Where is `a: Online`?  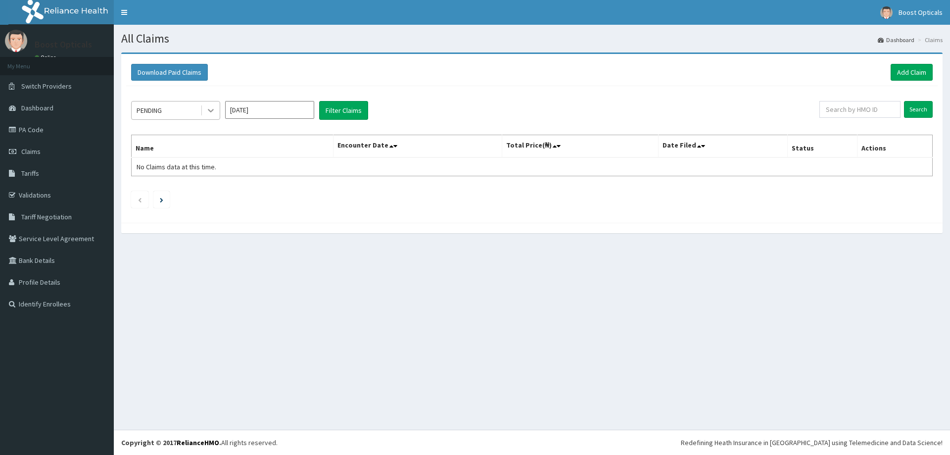
a: Online is located at coordinates (47, 57).